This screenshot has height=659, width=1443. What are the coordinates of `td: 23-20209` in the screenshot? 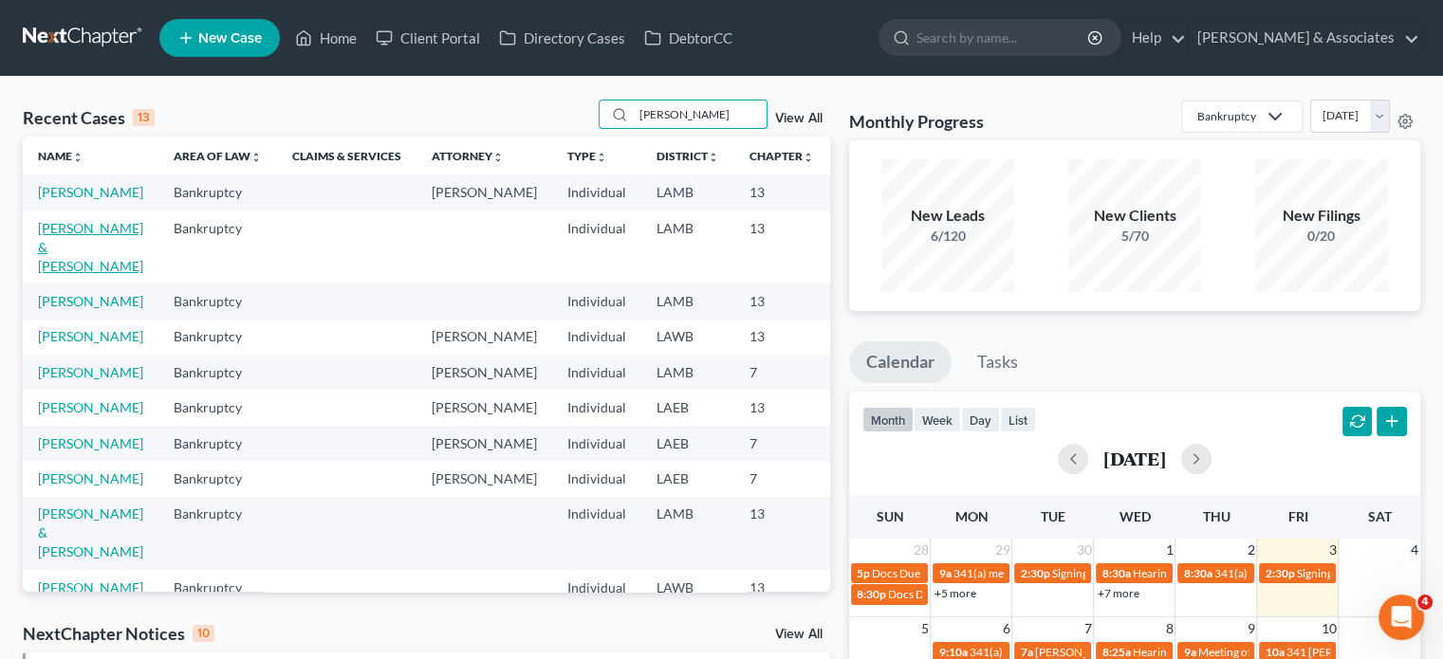 It's located at (875, 337).